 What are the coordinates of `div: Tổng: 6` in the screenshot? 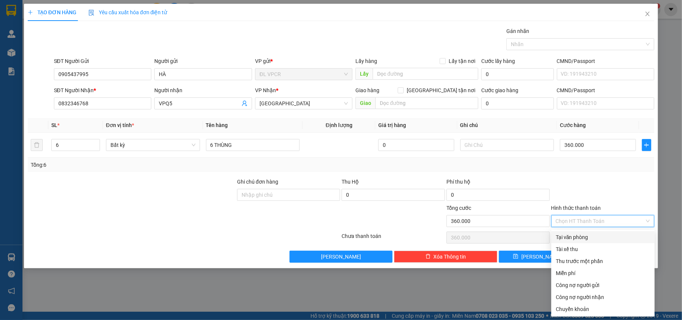 It's located at (147, 165).